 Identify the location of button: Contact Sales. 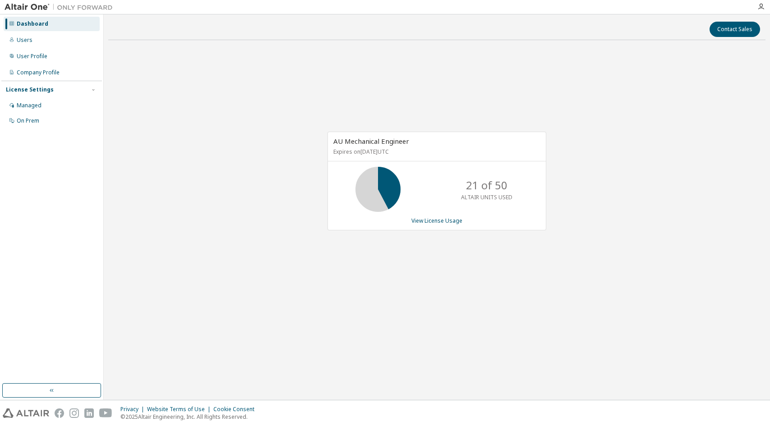
(735, 29).